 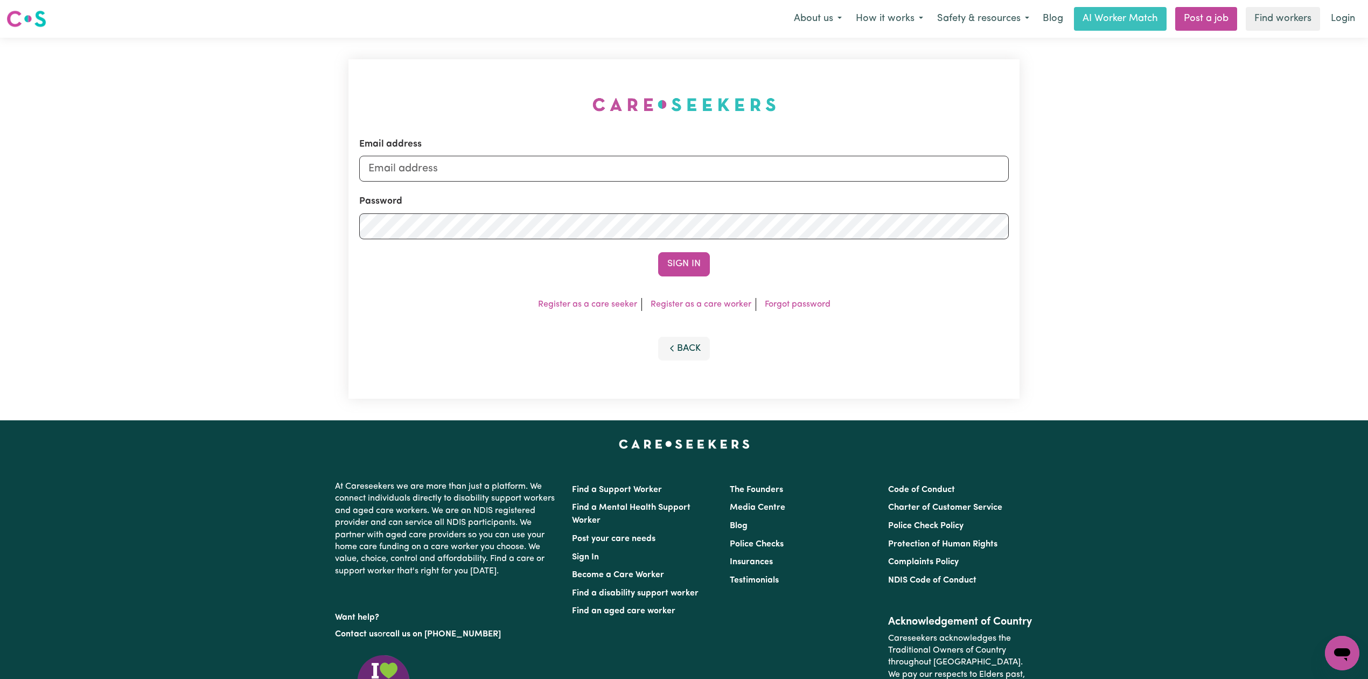 I want to click on button: Safety & resources, so click(x=983, y=19).